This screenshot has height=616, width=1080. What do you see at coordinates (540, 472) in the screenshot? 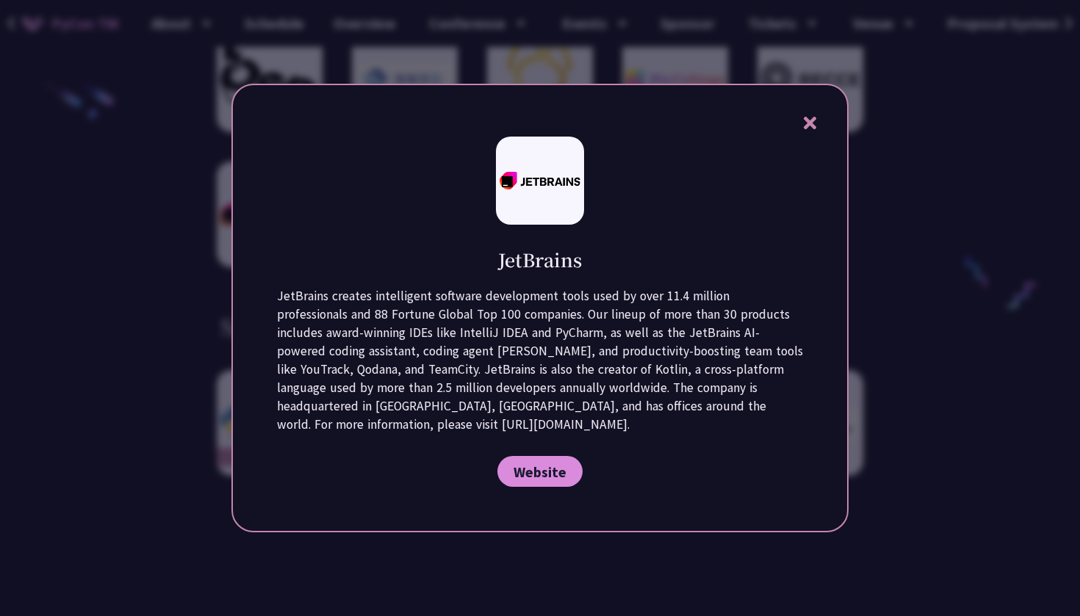
I see `span: Website` at bounding box center [540, 472].